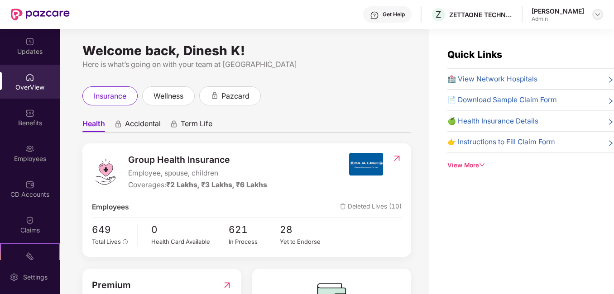  Describe the element at coordinates (306, 242) in the screenshot. I see `div: Yet to Endorse` at that location.